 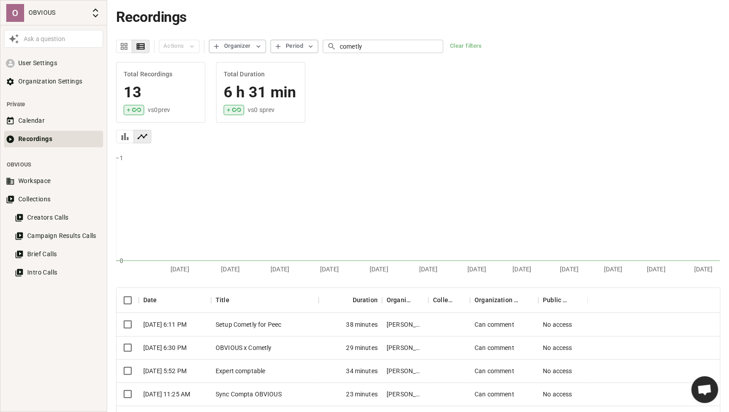 What do you see at coordinates (265, 371) in the screenshot?
I see `div: Expert comptable` at bounding box center [265, 371].